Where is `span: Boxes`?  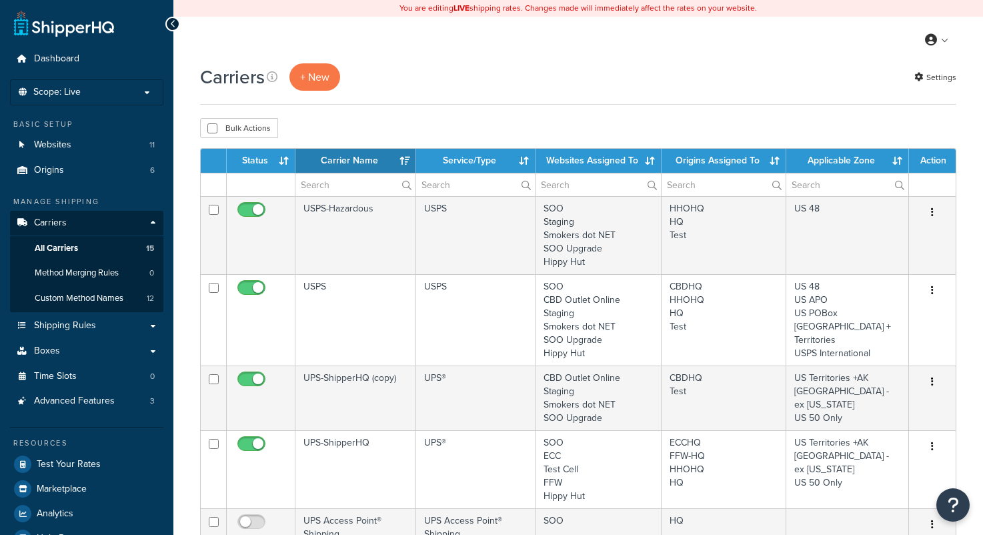
span: Boxes is located at coordinates (47, 351).